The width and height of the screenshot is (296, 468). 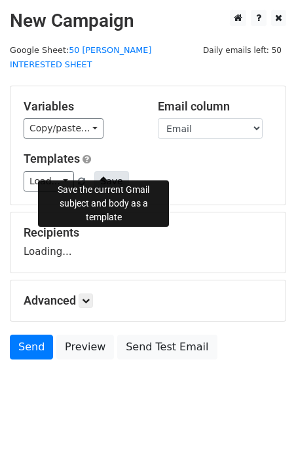 I want to click on div: Loading..., so click(x=148, y=243).